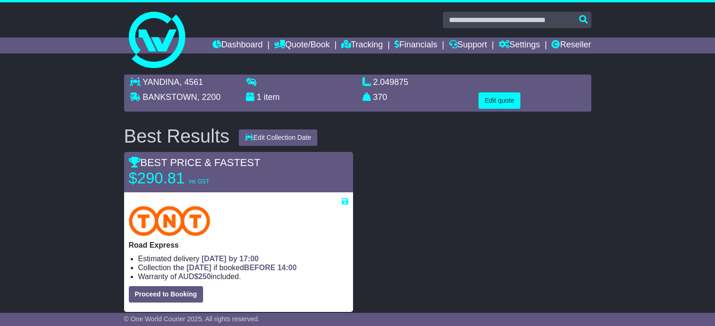  I want to click on div: Best Results, so click(177, 136).